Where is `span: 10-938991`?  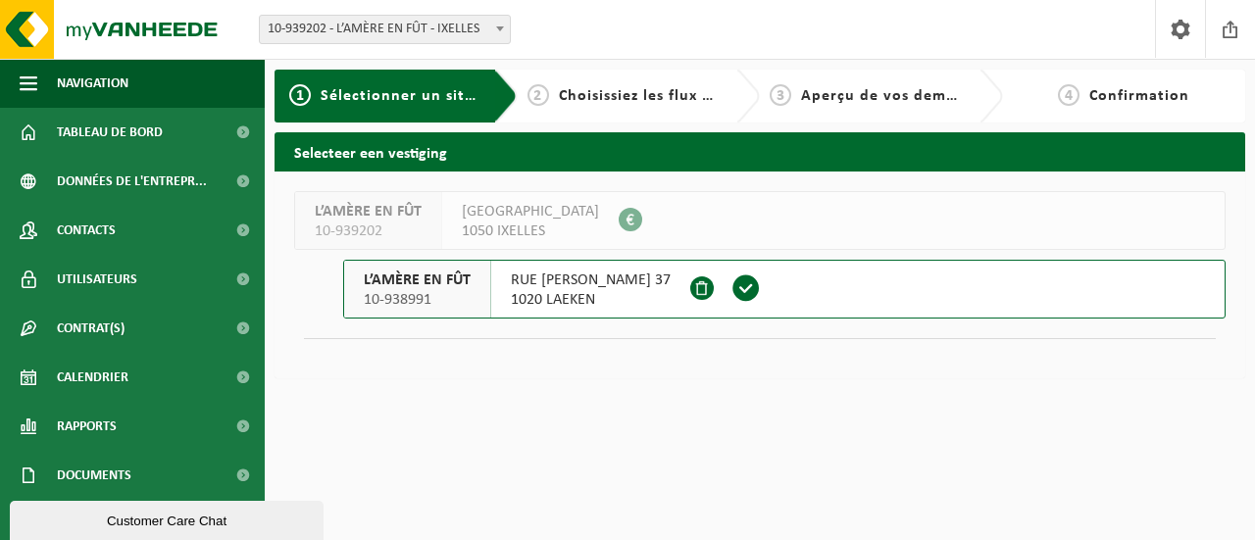 span: 10-938991 is located at coordinates (417, 300).